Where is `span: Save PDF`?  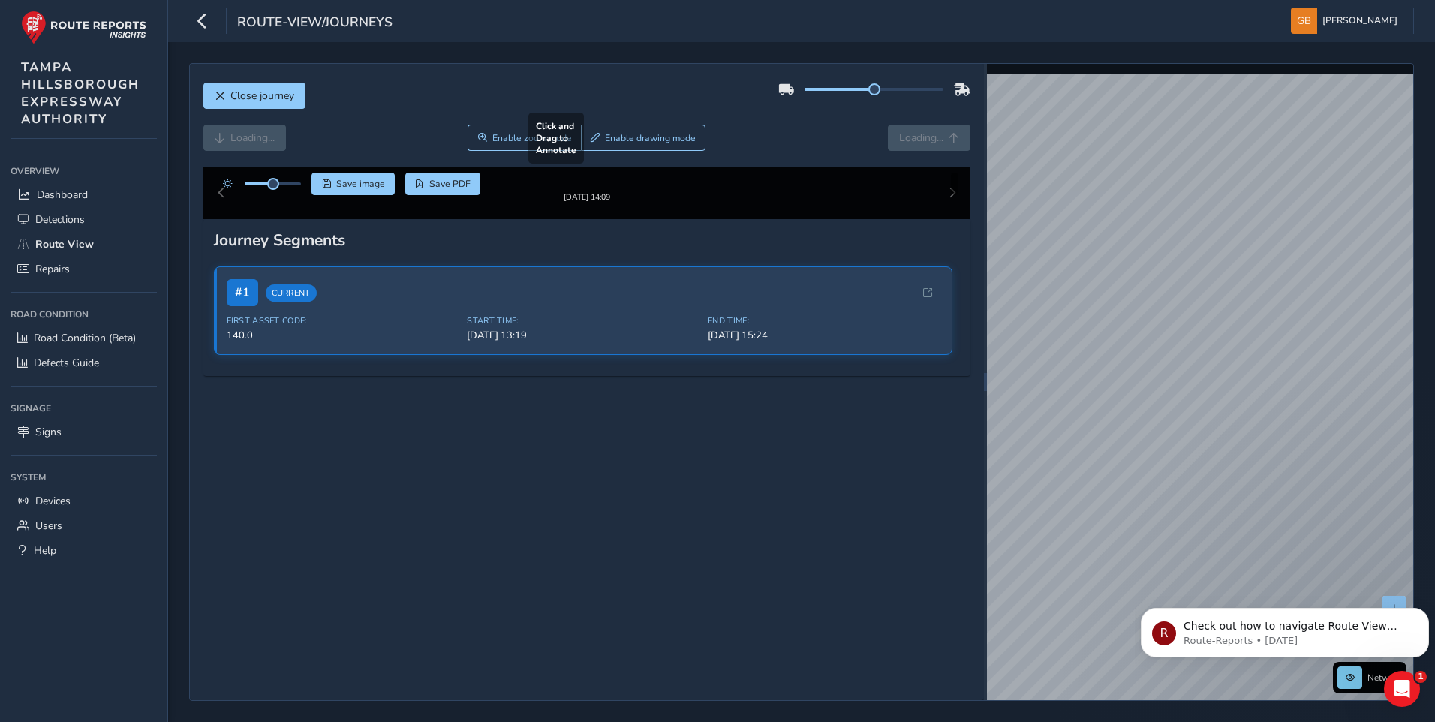
span: Save PDF is located at coordinates (450, 184).